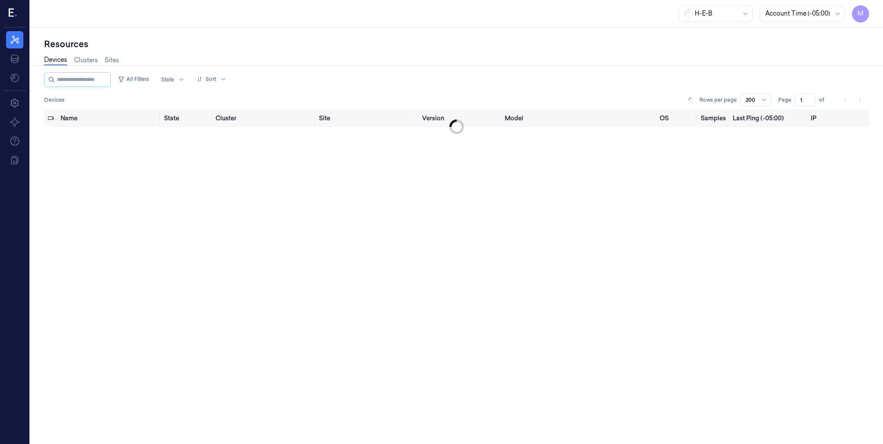 The height and width of the screenshot is (444, 883). Describe the element at coordinates (367, 118) in the screenshot. I see `th: Site` at that location.